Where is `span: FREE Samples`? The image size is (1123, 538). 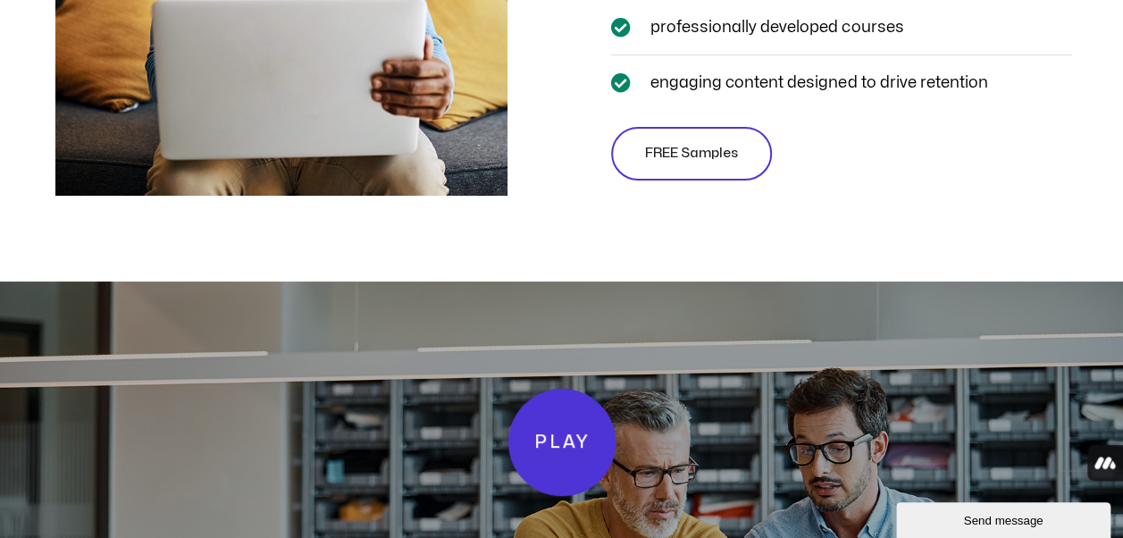 span: FREE Samples is located at coordinates (691, 154).